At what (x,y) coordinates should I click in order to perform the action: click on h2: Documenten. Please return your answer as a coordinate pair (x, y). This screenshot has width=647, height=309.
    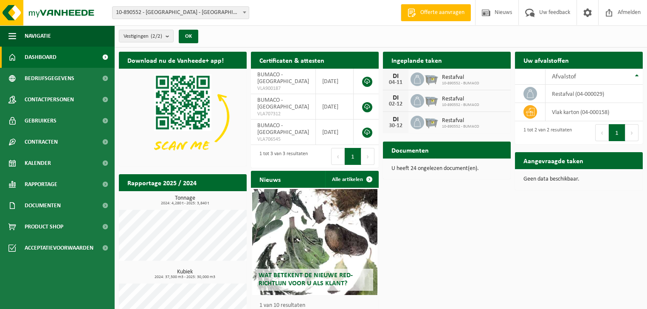
    Looking at the image, I should click on (410, 150).